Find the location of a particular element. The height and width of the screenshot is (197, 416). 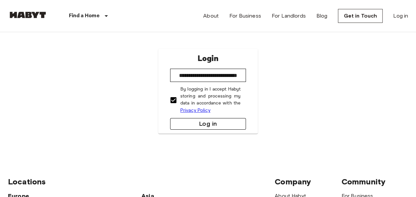

p: By logging in I accept Habyt storing and processing my data in accordance with the is located at coordinates (210, 100).